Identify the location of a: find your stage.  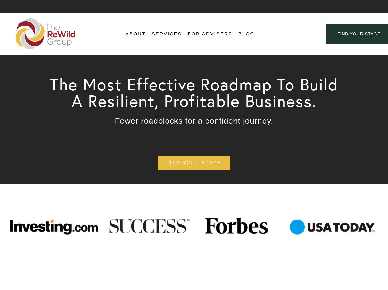
(194, 163).